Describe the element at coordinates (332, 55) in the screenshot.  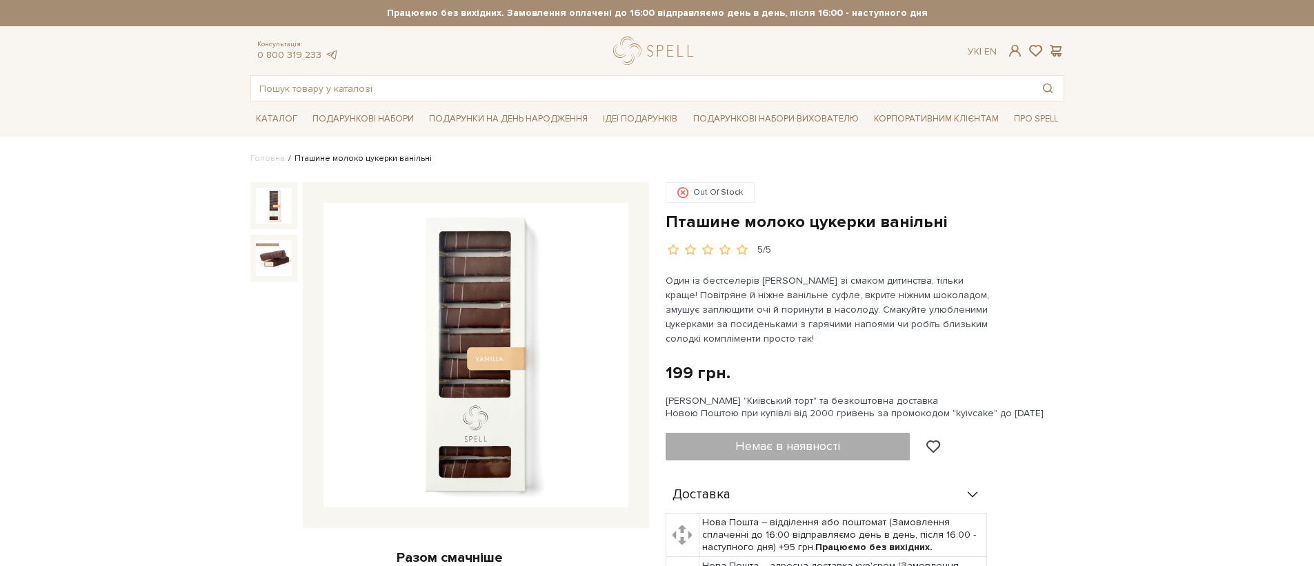
I see `a: telegram` at that location.